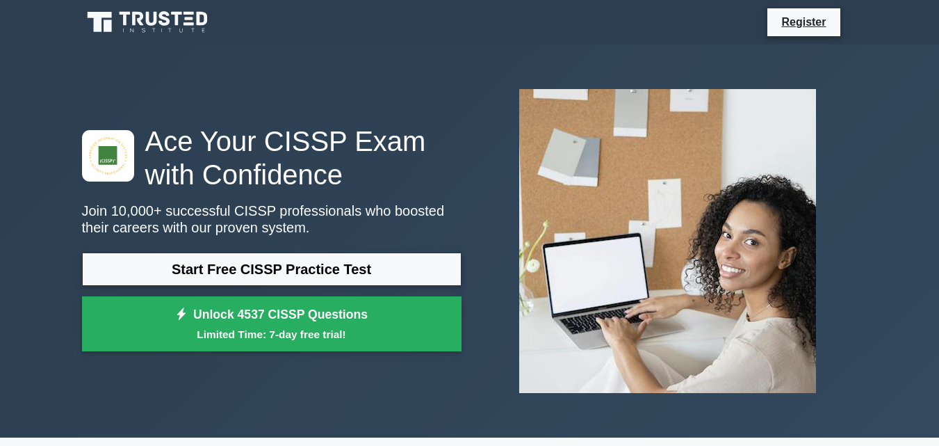 Image resolution: width=939 pixels, height=446 pixels. What do you see at coordinates (272, 269) in the screenshot?
I see `a: Start Free CISSP Practice Test` at bounding box center [272, 269].